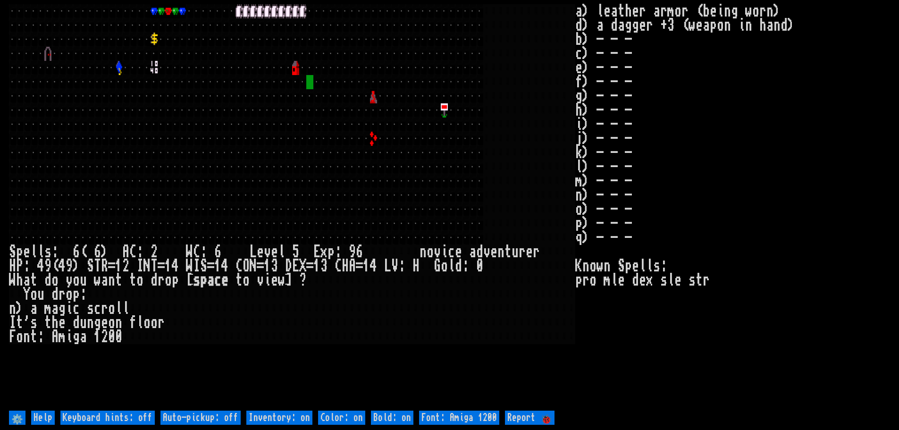 The width and height of the screenshot is (899, 430). What do you see at coordinates (295, 252) in the screenshot?
I see `div: 5` at bounding box center [295, 252].